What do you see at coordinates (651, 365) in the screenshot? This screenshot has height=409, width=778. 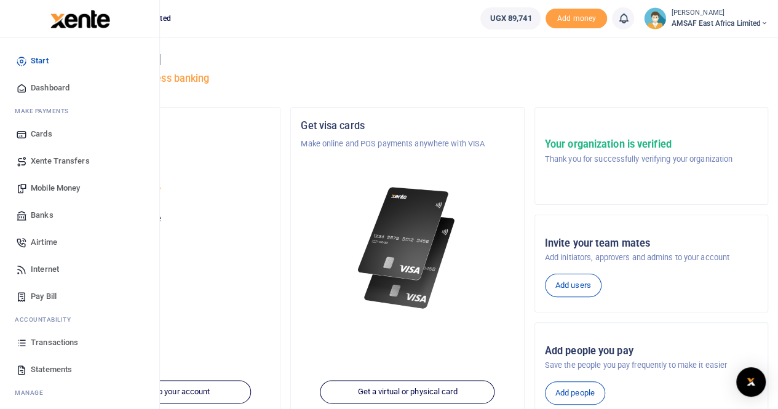 I see `p: Save the people you pay frequently to make it easier` at bounding box center [651, 365].